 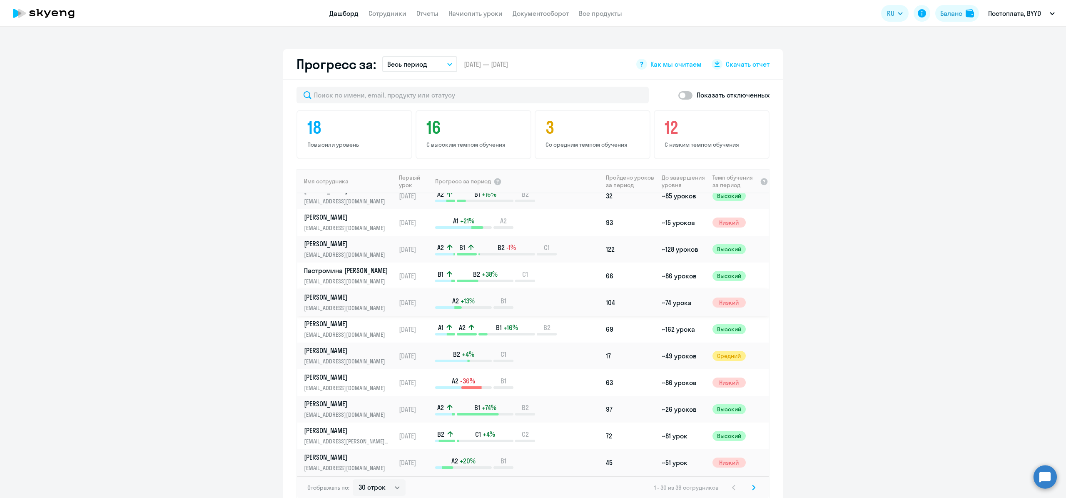 I want to click on p: Со средним темпом обучения, so click(x=594, y=144).